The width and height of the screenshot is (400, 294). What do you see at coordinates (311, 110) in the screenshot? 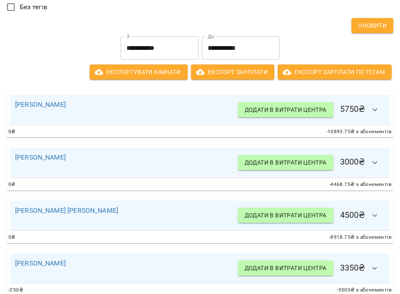
I see `h6: 5750 ₴` at bounding box center [311, 110].